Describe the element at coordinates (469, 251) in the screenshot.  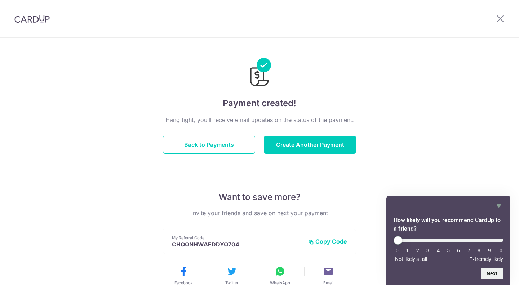
I see `li: 7` at that location.